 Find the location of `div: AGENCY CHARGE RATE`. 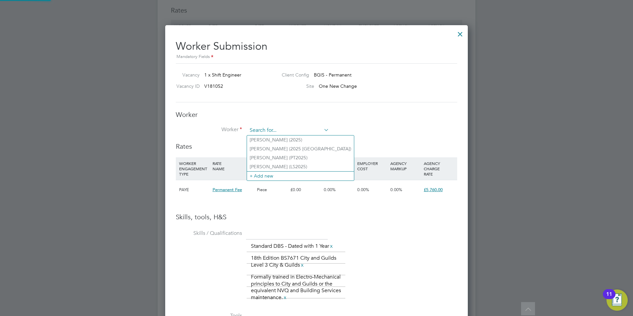

div: AGENCY CHARGE RATE is located at coordinates (438, 168).